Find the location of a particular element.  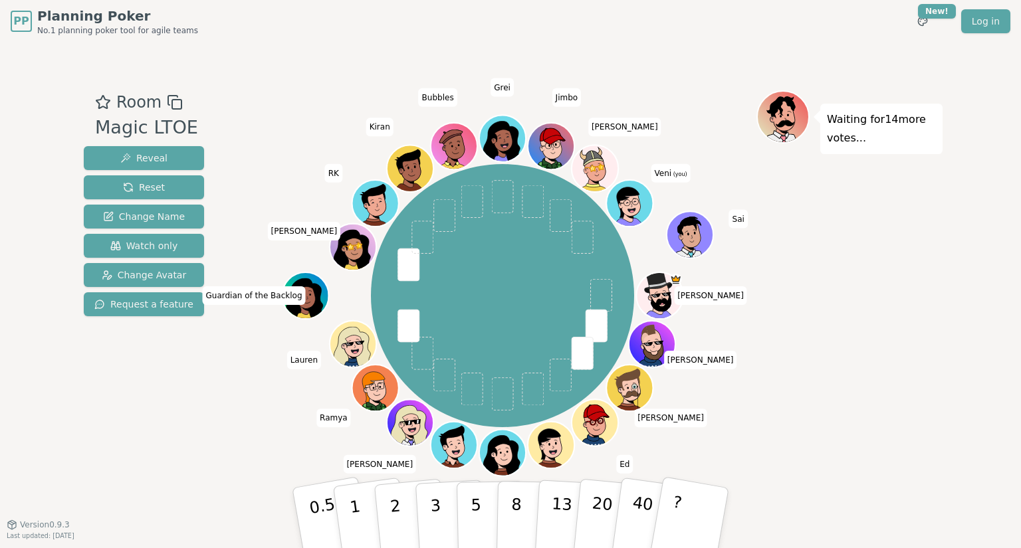

button: Change Avatar is located at coordinates (144, 275).